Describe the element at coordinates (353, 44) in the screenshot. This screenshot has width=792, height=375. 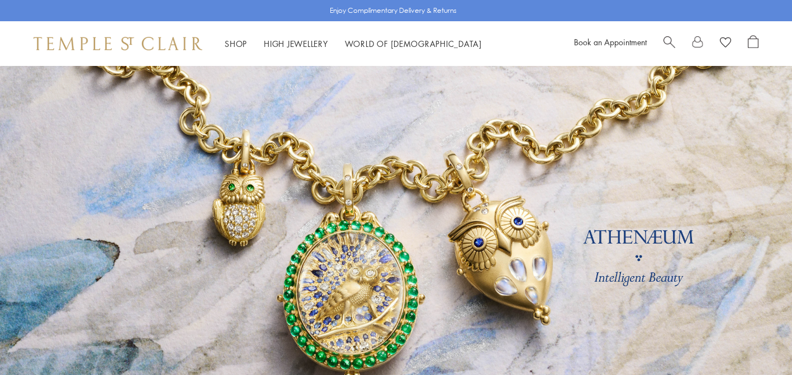
I see `nav: Main navigation` at that location.